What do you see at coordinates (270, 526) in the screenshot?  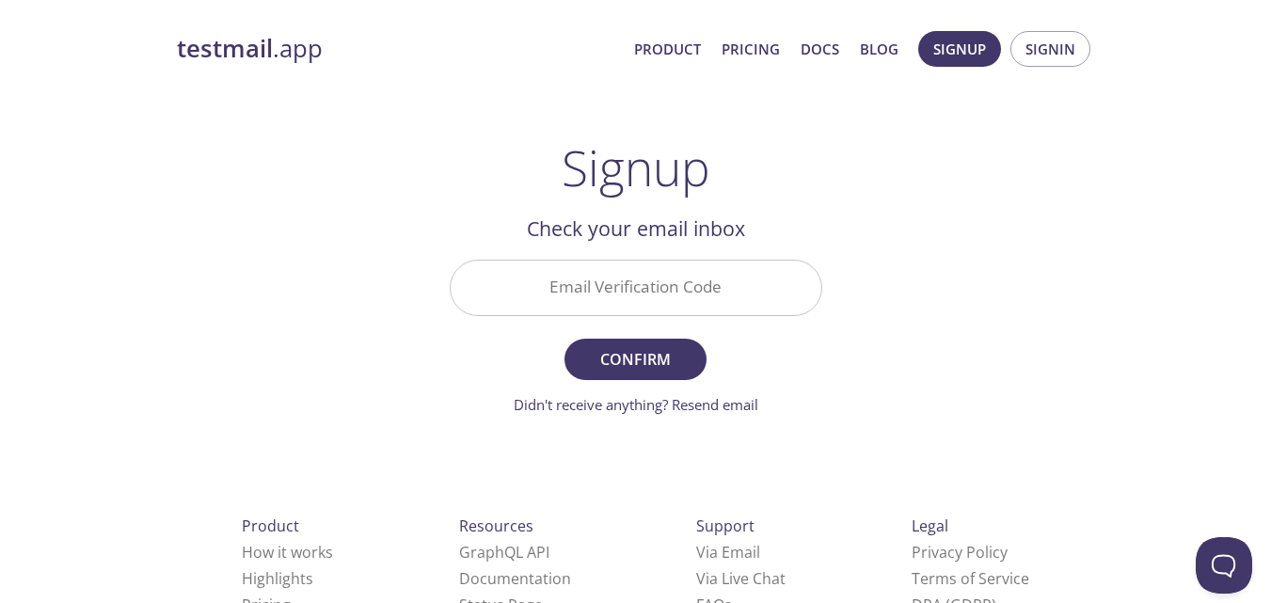 I see `span: Product` at bounding box center [270, 526].